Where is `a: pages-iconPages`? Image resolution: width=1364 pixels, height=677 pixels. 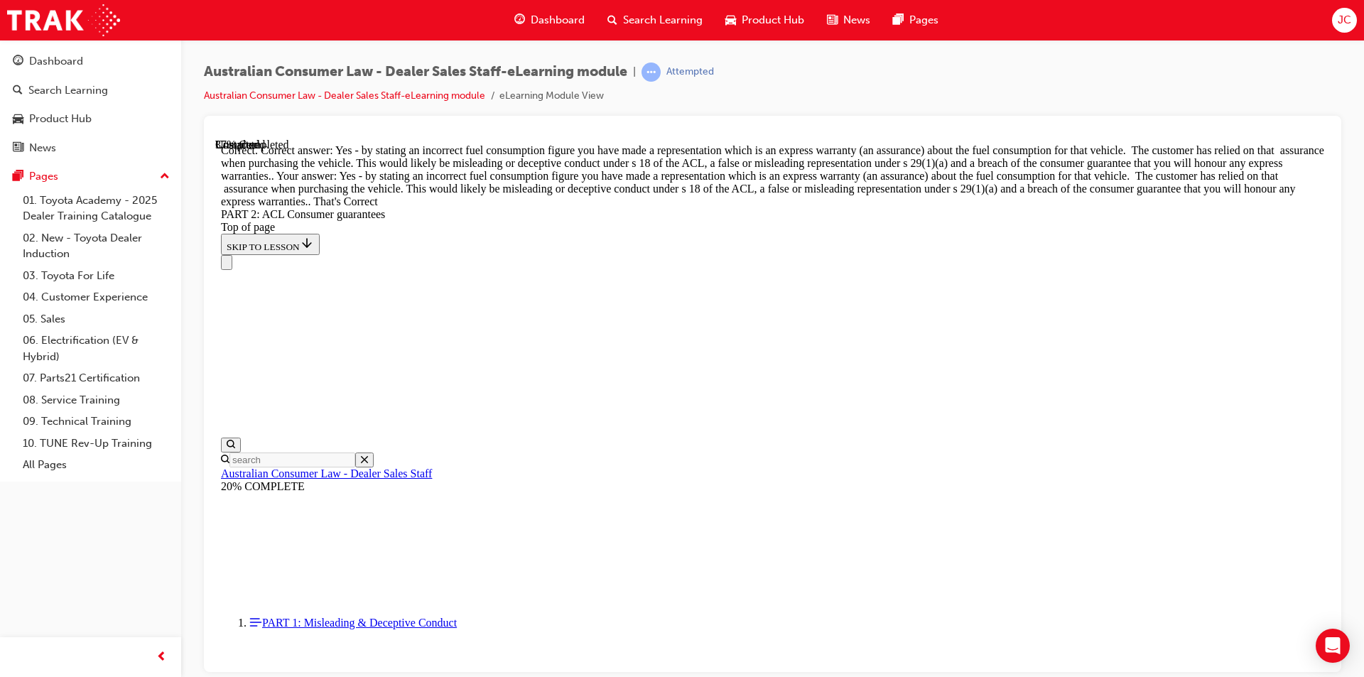 a: pages-iconPages is located at coordinates (916, 20).